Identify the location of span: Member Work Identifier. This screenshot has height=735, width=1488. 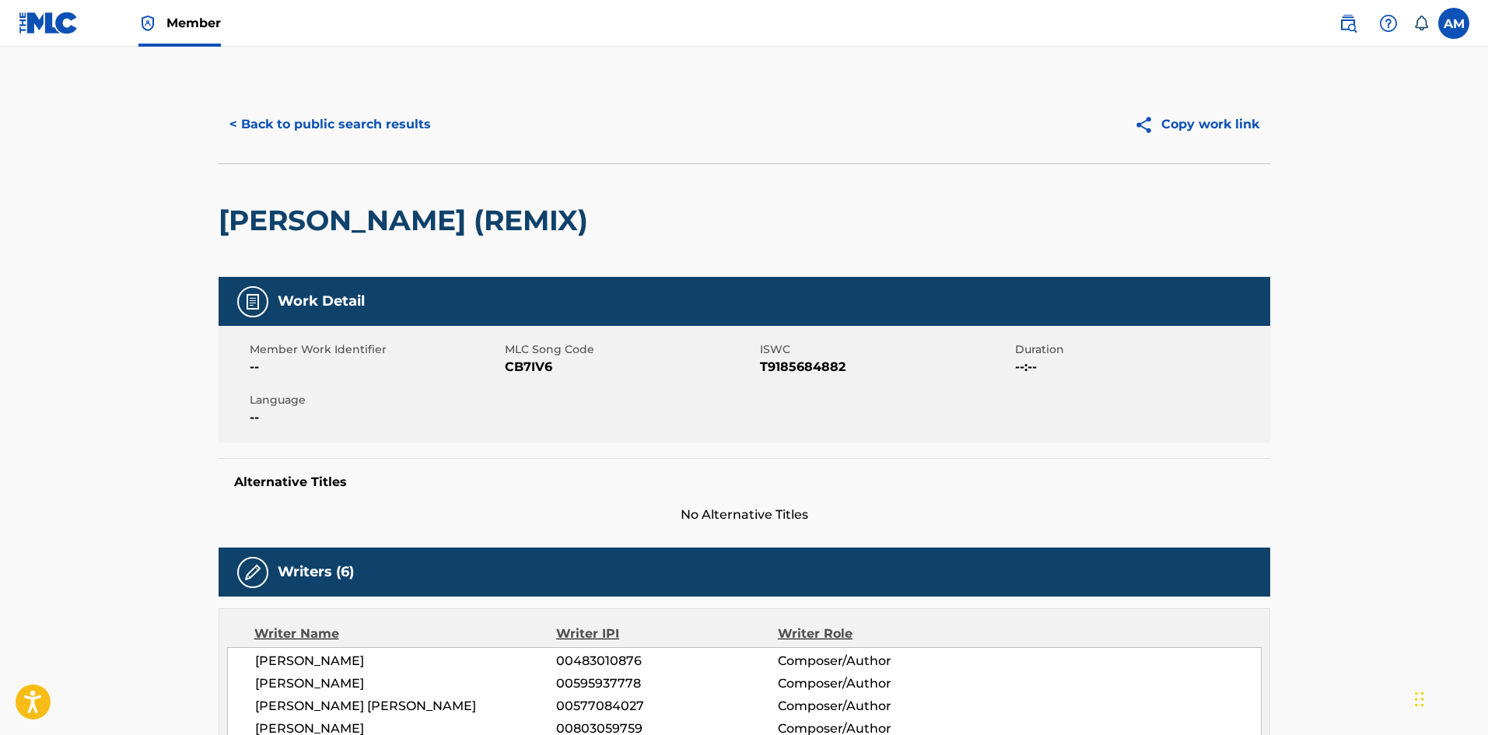
(375, 349).